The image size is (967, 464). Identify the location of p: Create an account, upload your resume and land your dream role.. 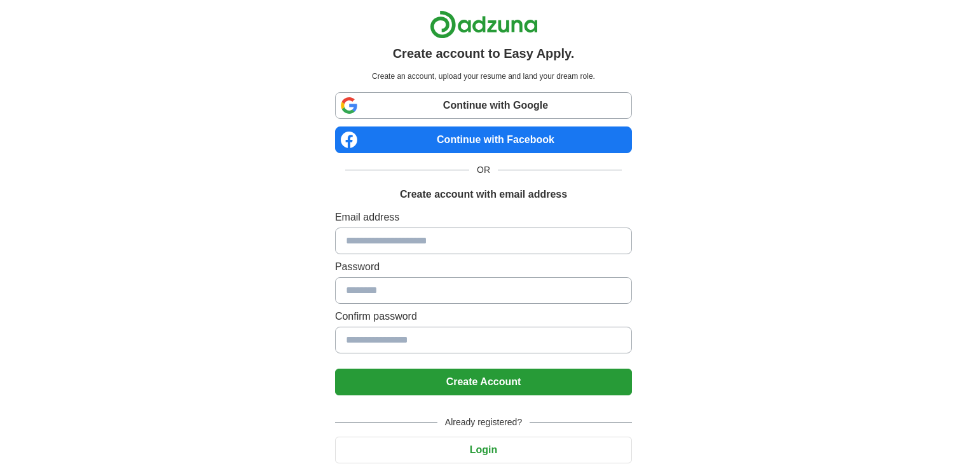
(483, 76).